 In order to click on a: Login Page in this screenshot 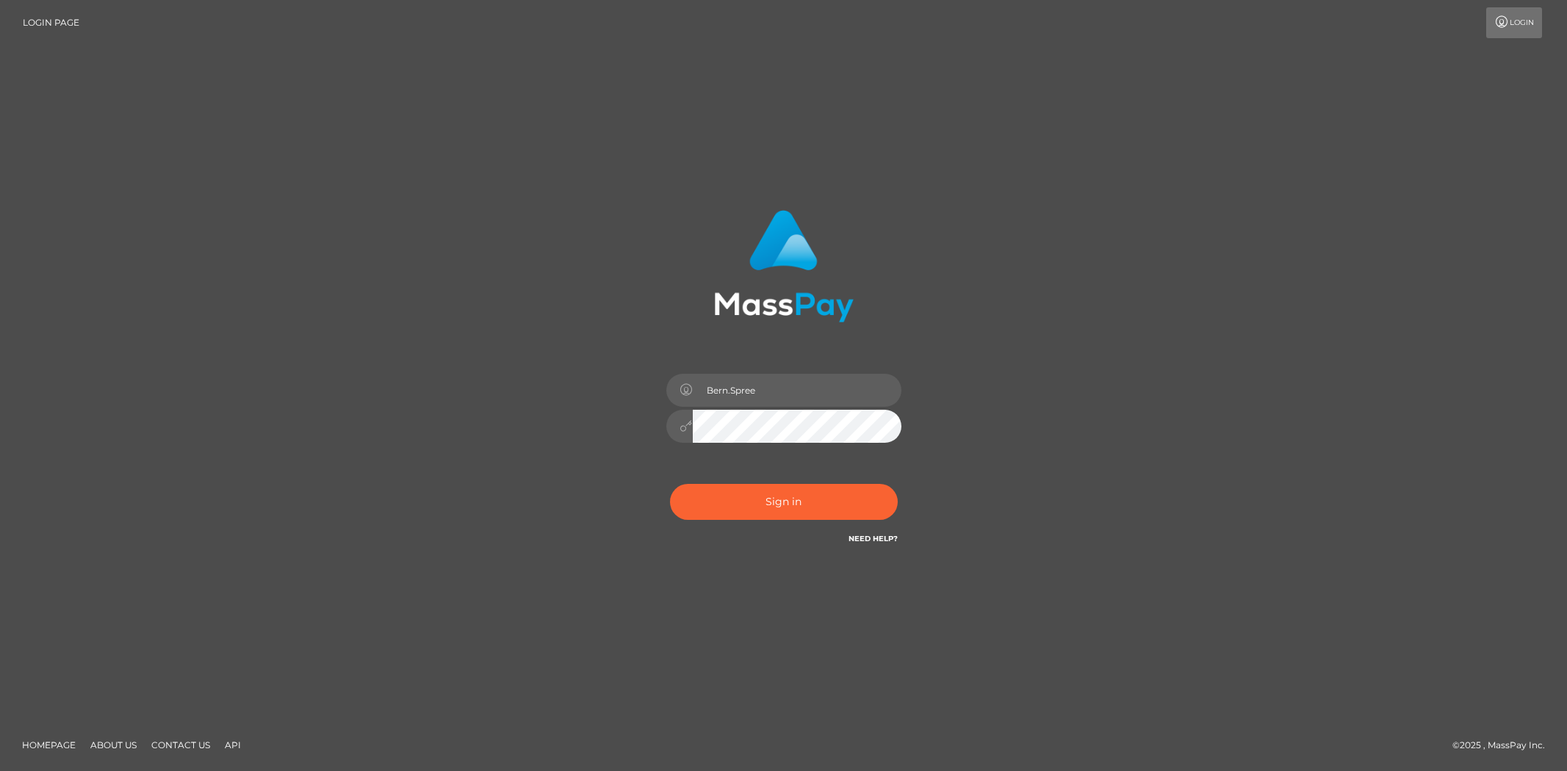, I will do `click(51, 23)`.